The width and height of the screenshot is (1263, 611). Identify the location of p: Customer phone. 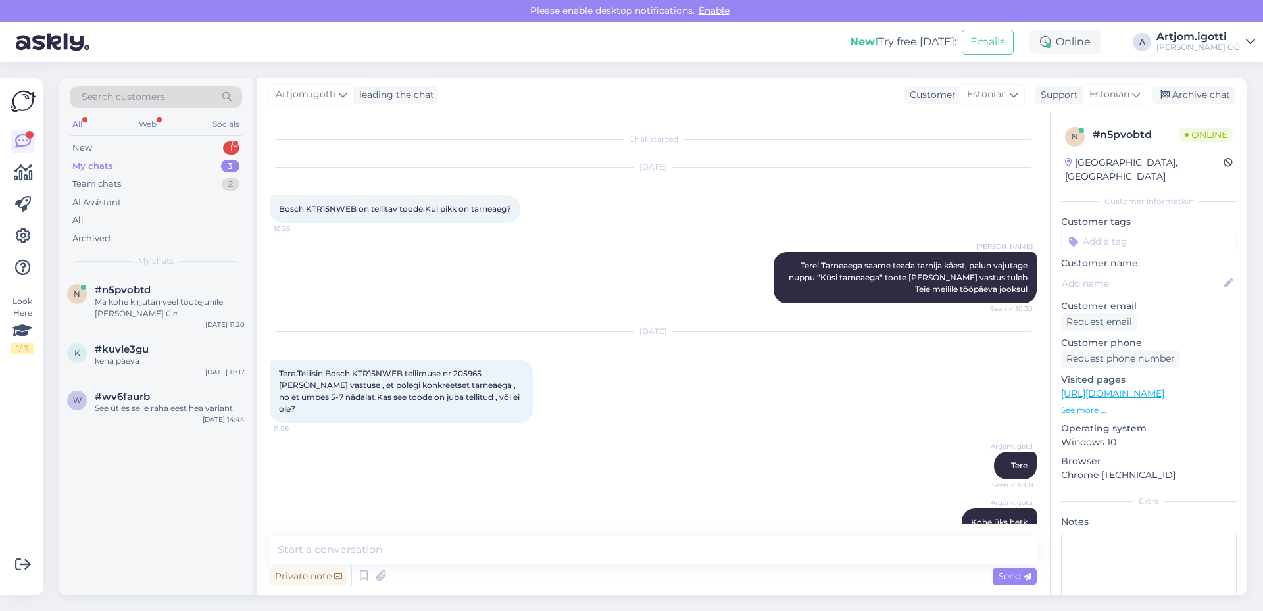
(1149, 343).